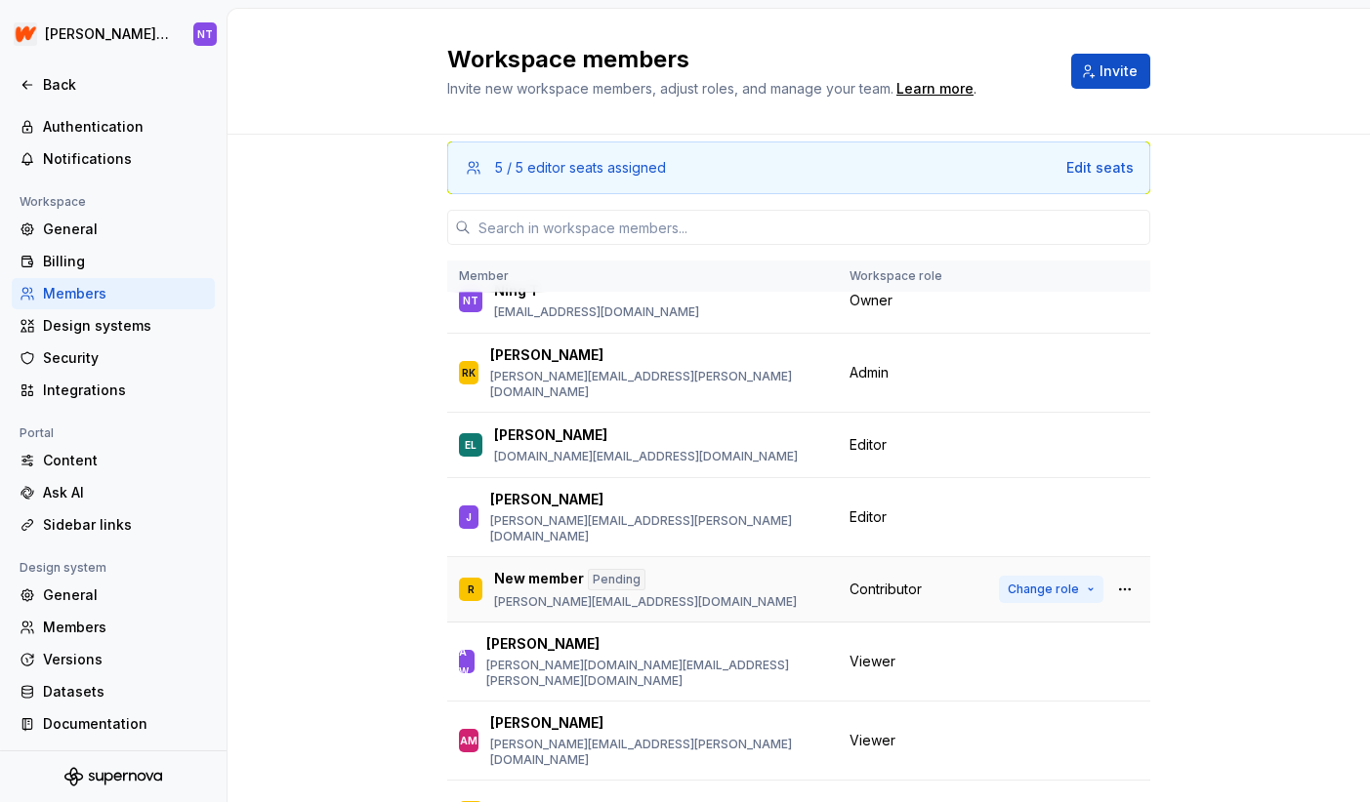 This screenshot has height=802, width=1370. I want to click on div: Notifications, so click(125, 159).